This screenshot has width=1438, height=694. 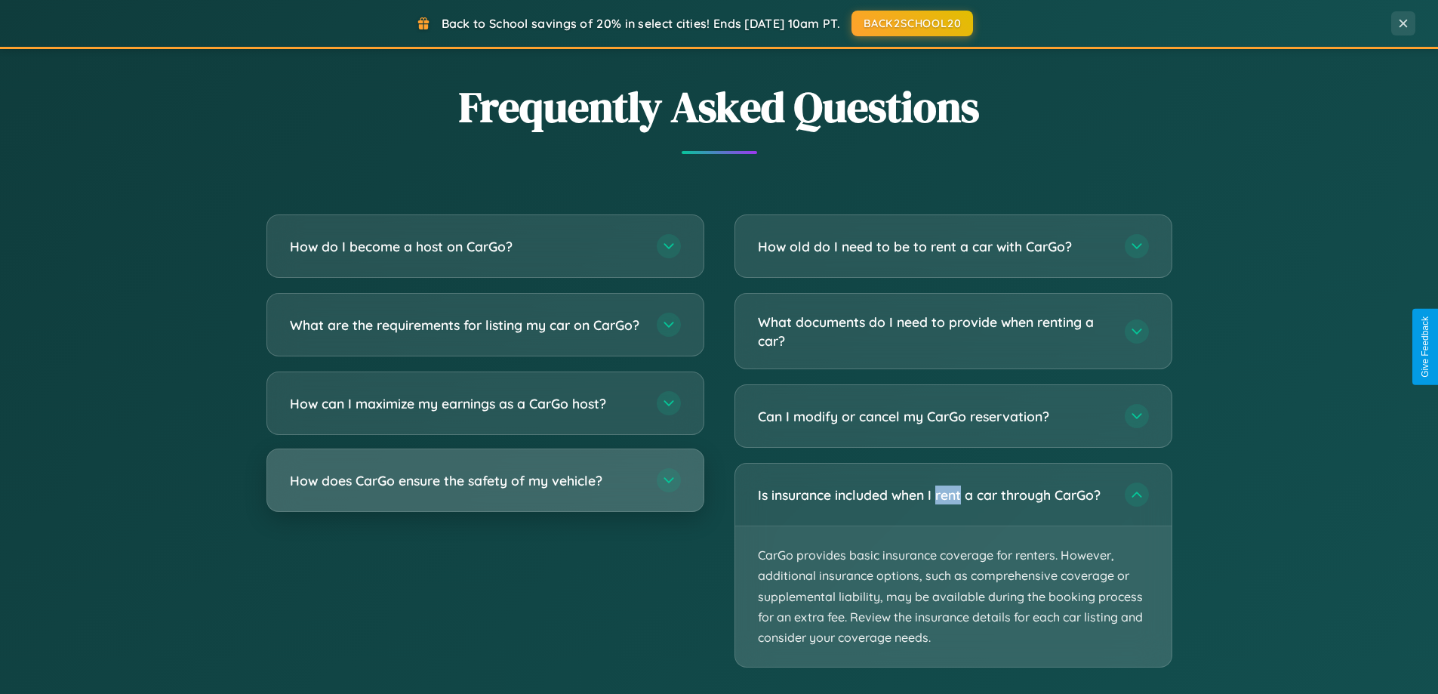 I want to click on p: CarGo provides basic insurance coverage for renters. However, additional insurance options, such ..., so click(x=954, y=596).